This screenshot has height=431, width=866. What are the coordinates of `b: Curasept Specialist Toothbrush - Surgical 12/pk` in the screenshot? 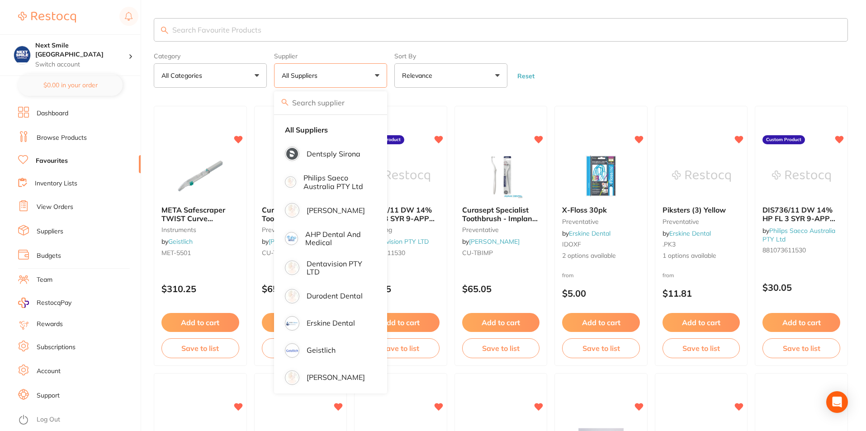 It's located at (301, 214).